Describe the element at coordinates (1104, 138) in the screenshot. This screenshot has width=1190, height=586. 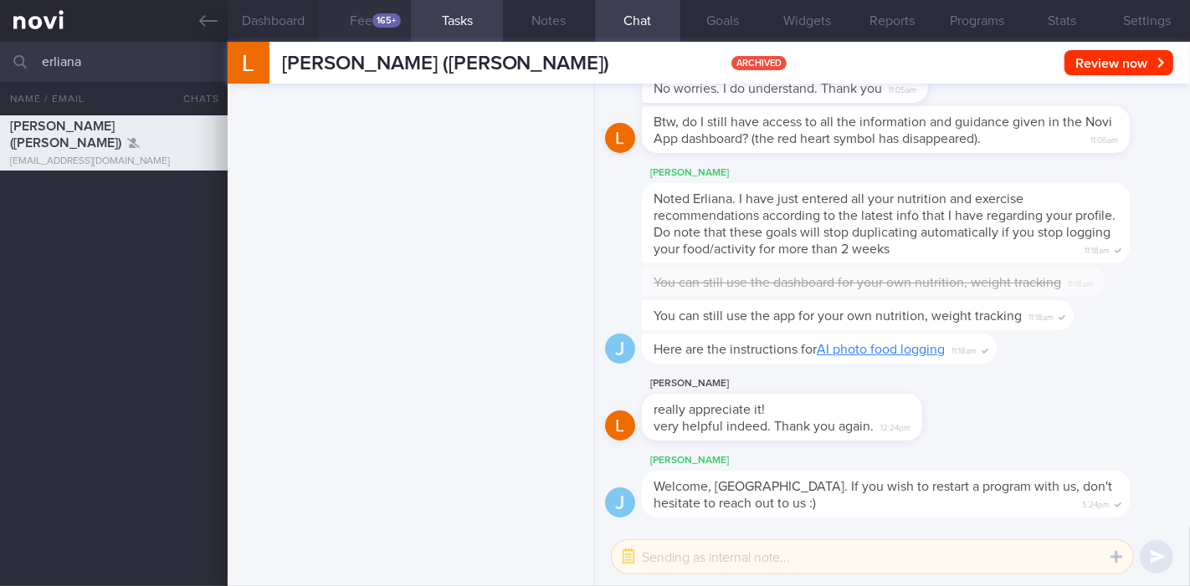
I see `span: 11:06am` at that location.